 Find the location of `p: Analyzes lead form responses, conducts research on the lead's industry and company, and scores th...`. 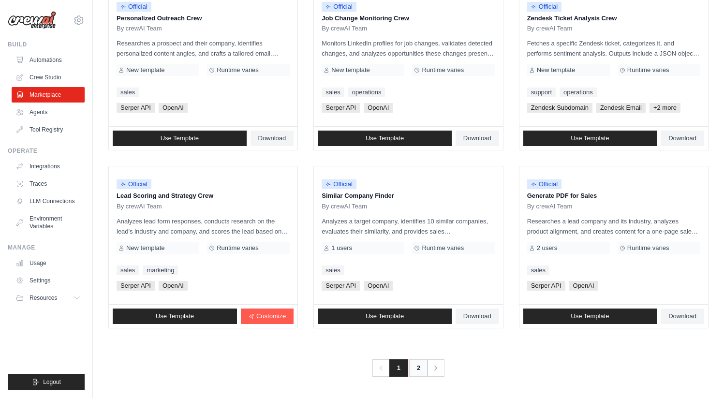

p: Analyzes lead form responses, conducts research on the lead's industry and company, and scores th... is located at coordinates (203, 226).